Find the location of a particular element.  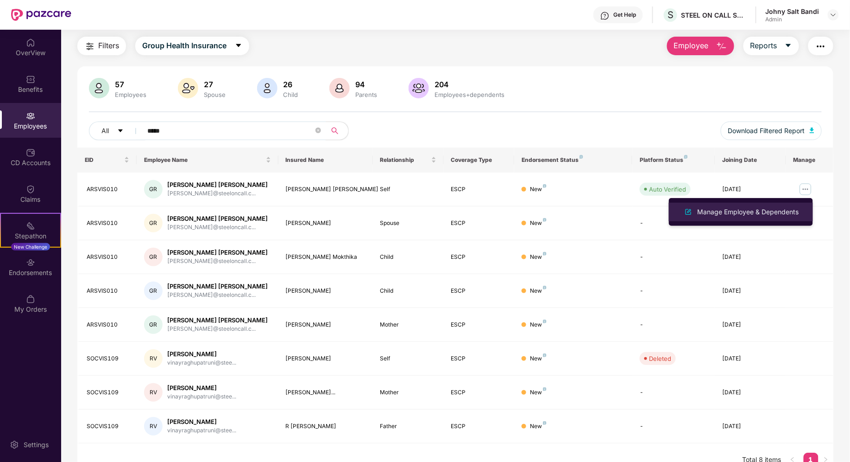

button: search is located at coordinates (337, 131).